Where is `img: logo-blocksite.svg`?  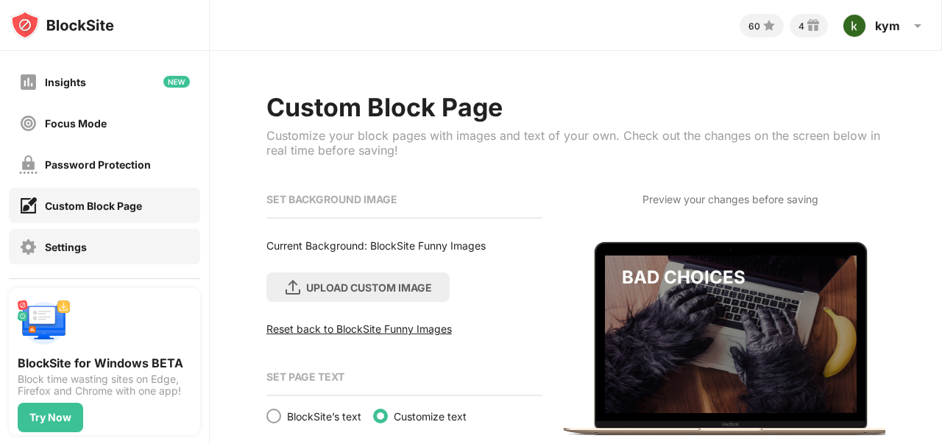 img: logo-blocksite.svg is located at coordinates (62, 25).